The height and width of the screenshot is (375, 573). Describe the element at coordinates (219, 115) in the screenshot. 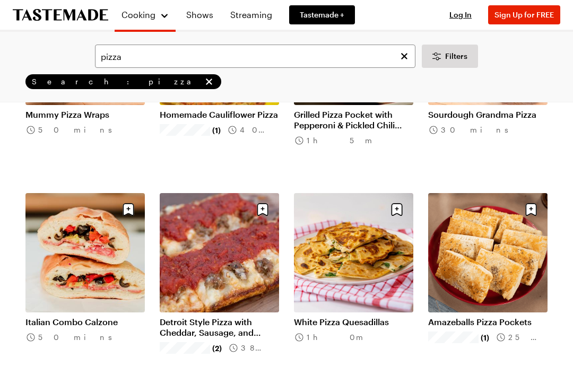

I see `a: Homemade Cauliflower Pizza` at that location.